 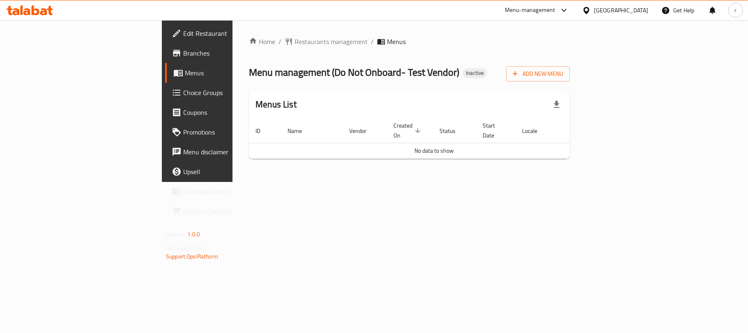 I want to click on span: Status, so click(x=453, y=131).